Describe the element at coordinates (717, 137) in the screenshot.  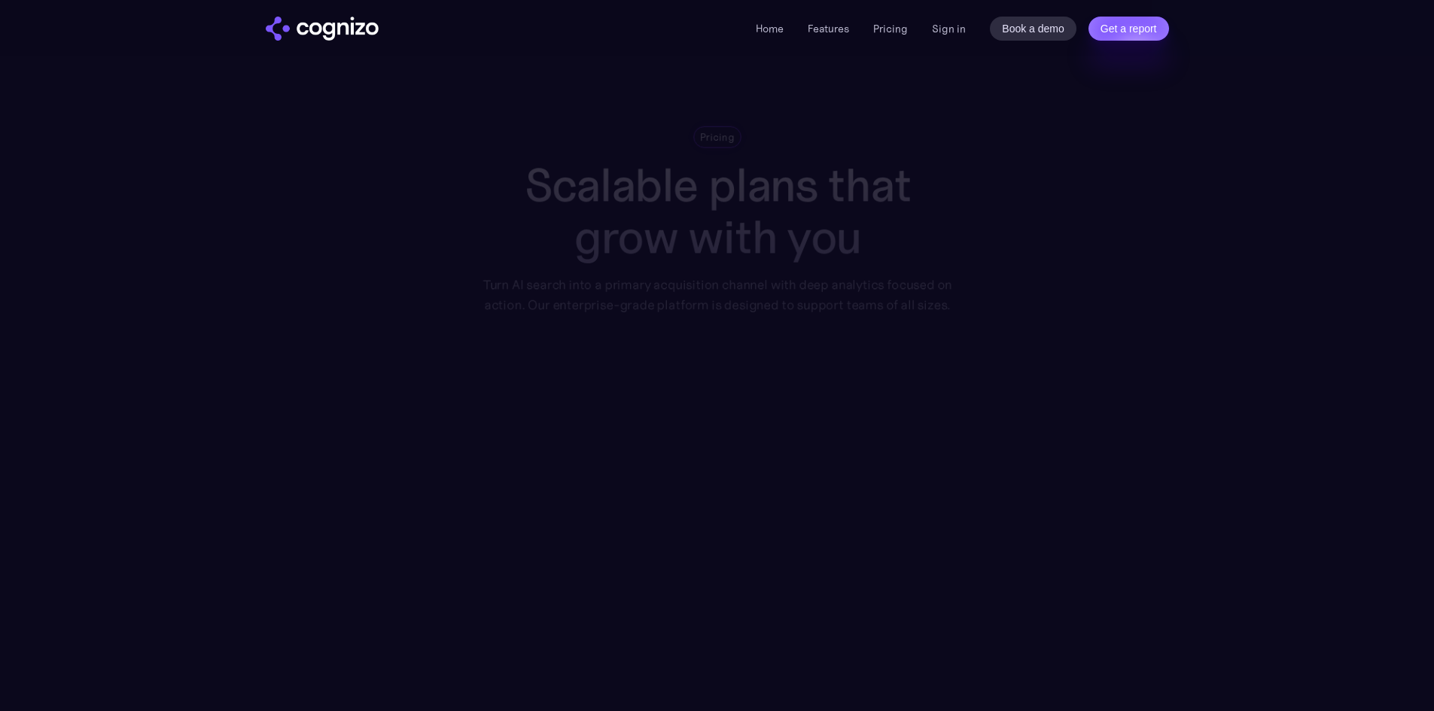
I see `div: Pricing` at that location.